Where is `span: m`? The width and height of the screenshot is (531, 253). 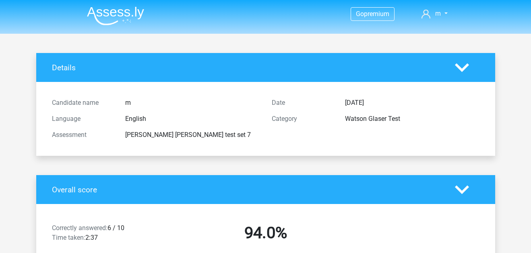
span: m is located at coordinates (438, 13).